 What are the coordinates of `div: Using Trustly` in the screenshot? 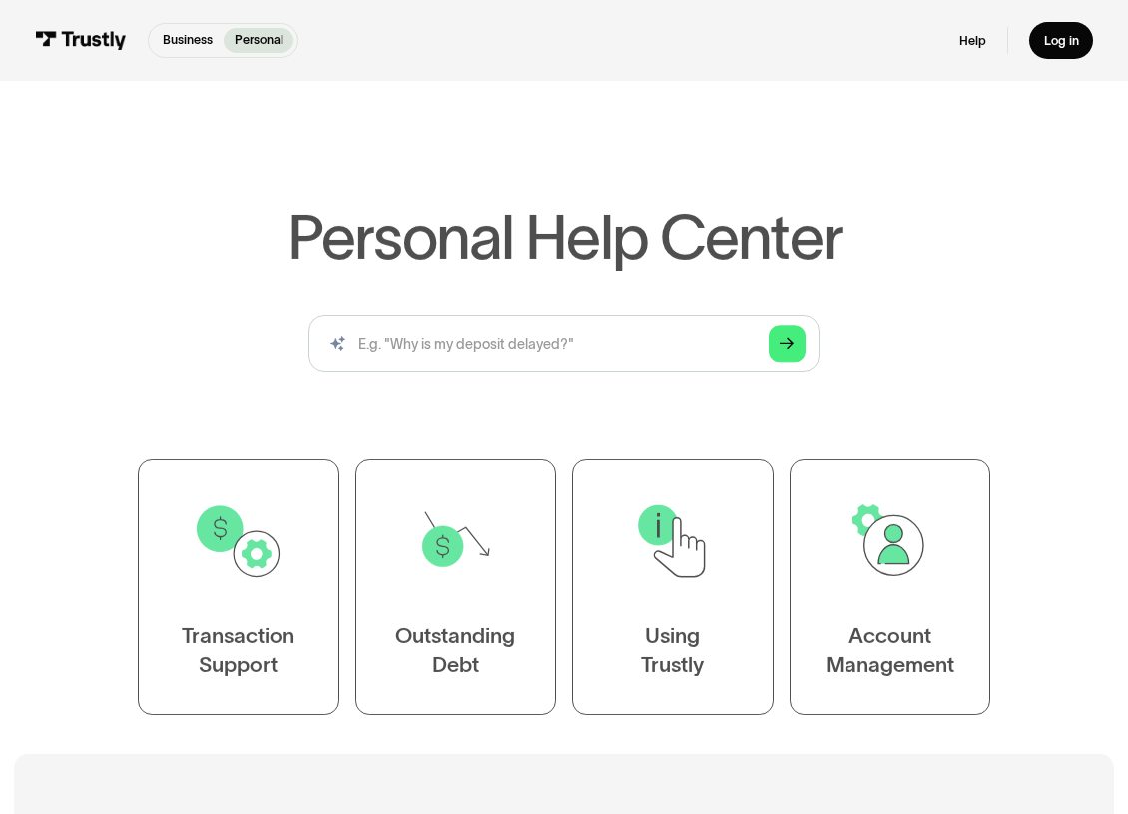 It's located at (672, 650).